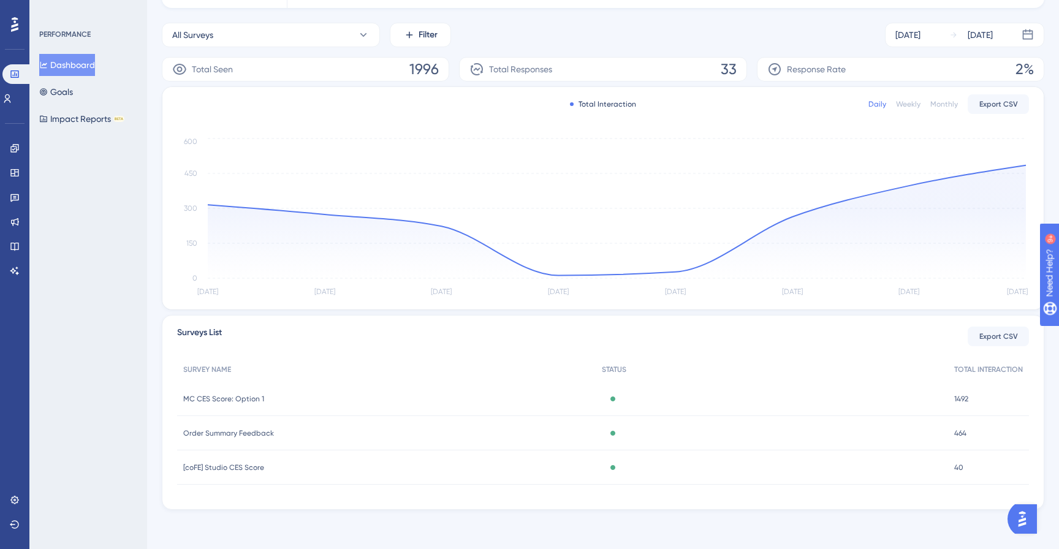 The width and height of the screenshot is (1059, 549). I want to click on div: BETA, so click(119, 119).